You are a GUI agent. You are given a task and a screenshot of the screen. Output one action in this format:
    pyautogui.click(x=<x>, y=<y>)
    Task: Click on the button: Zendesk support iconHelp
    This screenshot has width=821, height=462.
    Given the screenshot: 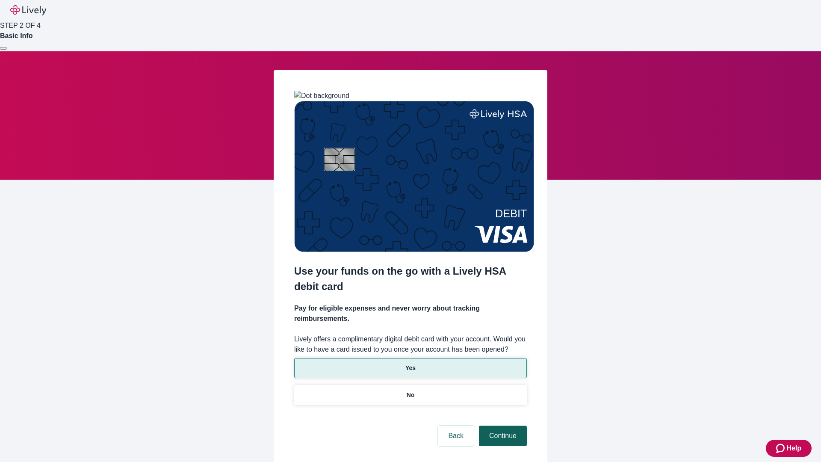 What is the action you would take?
    pyautogui.click(x=788, y=448)
    